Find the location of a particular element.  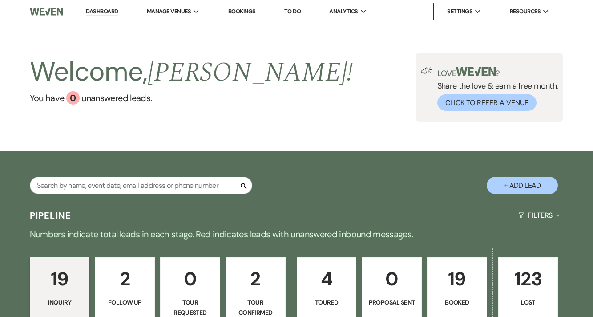

span: Settings is located at coordinates (460, 12).